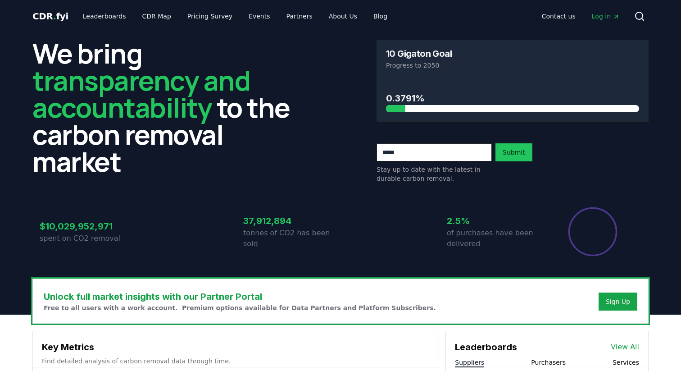 Image resolution: width=681 pixels, height=371 pixels. What do you see at coordinates (343, 16) in the screenshot?
I see `a: About Us` at bounding box center [343, 16].